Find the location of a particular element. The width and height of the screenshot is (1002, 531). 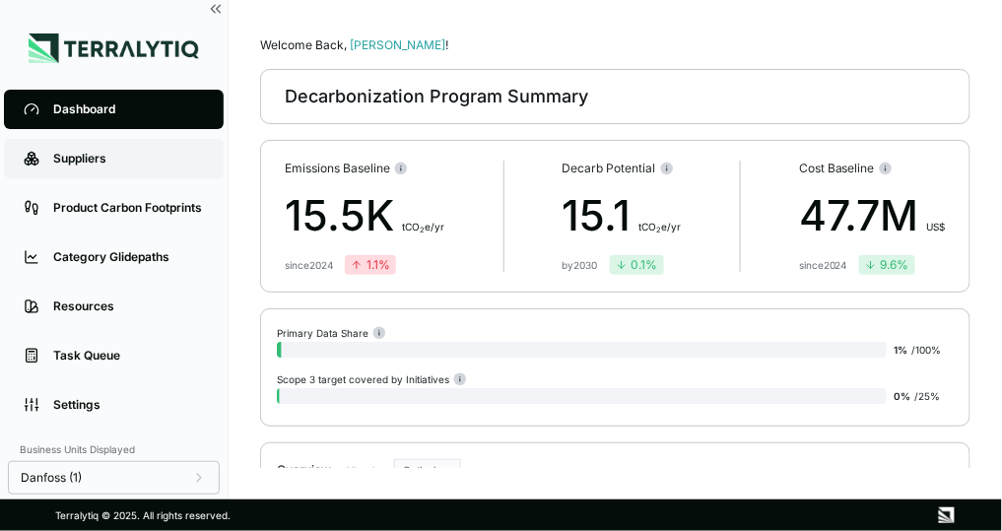

img: Logo is located at coordinates (113, 48).